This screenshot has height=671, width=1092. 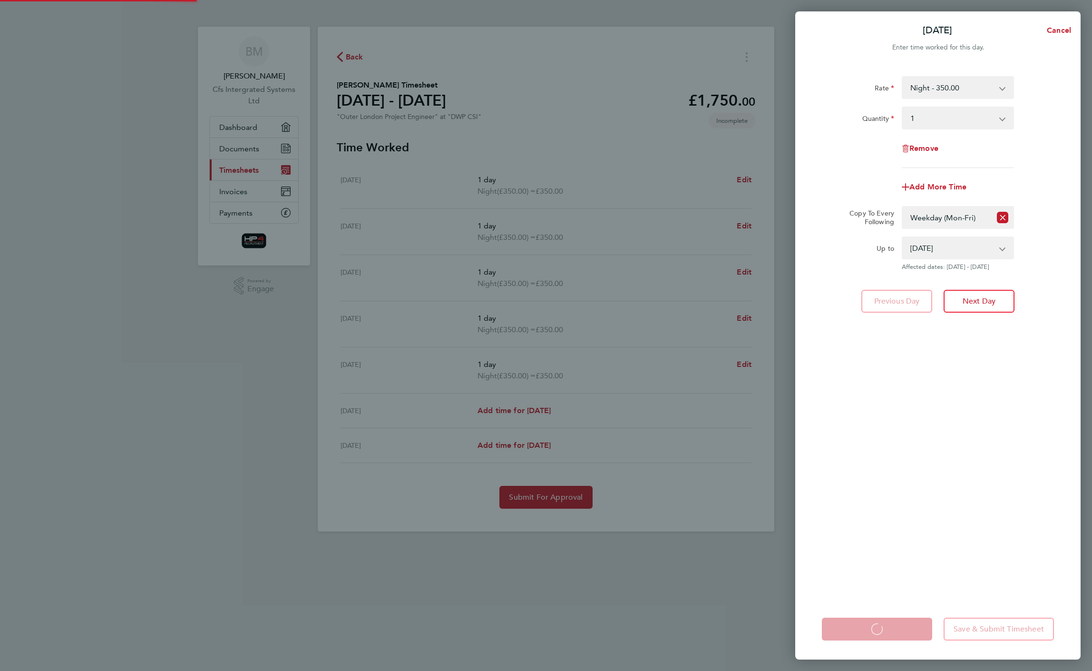 I want to click on label: Copy To Every Following, so click(x=868, y=217).